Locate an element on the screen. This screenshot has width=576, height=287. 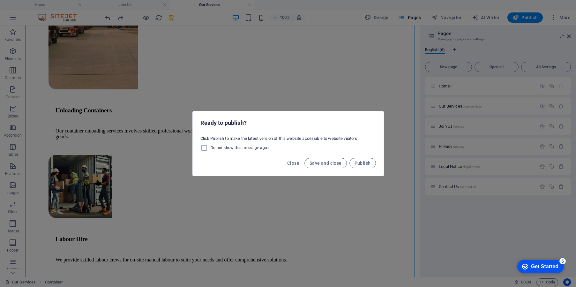
button: Publish is located at coordinates (363, 163).